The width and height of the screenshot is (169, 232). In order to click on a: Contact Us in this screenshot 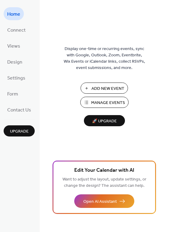, I will do `click(19, 109)`.